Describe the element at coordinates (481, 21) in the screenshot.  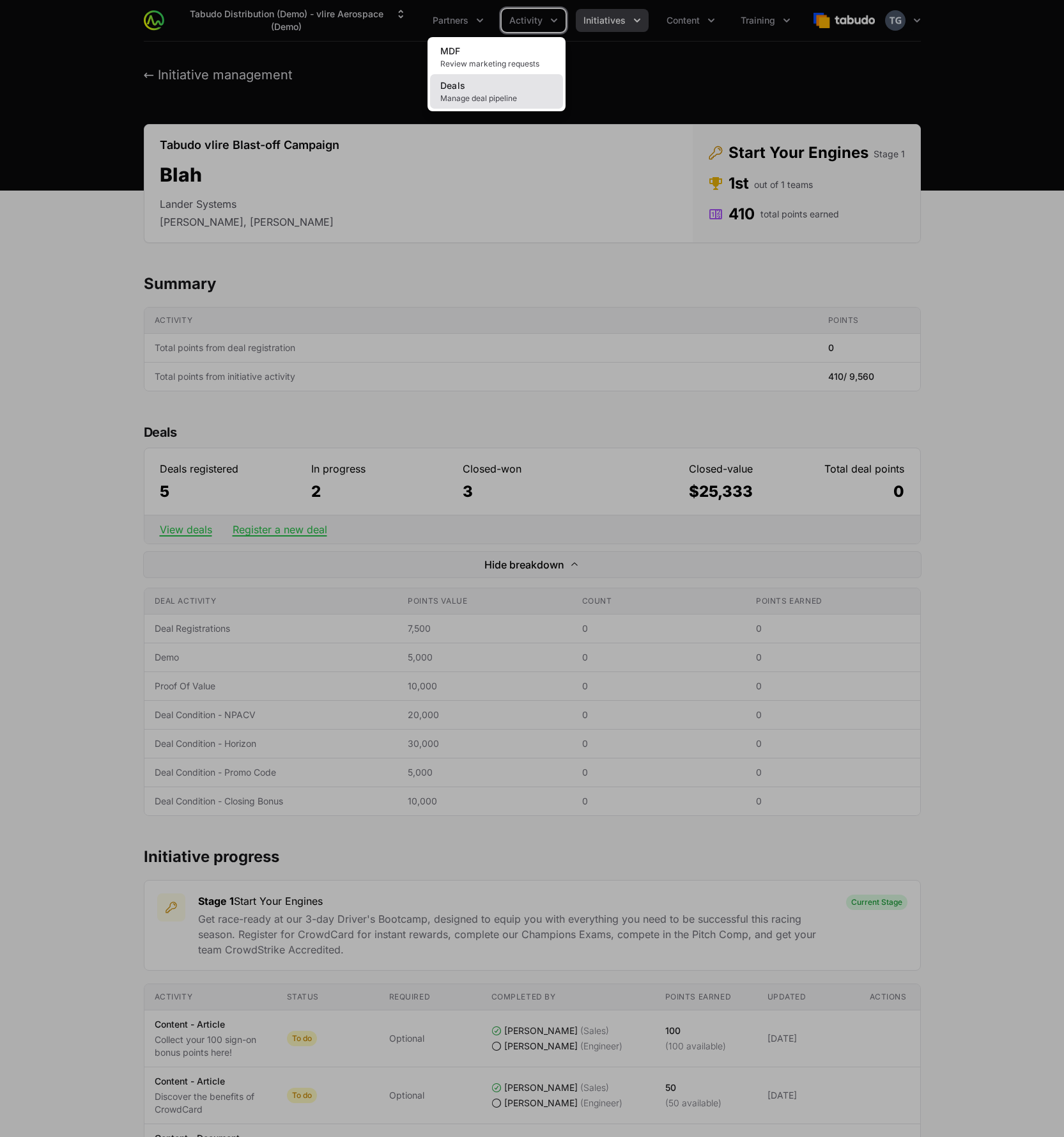
I see `div: Main navigation` at that location.